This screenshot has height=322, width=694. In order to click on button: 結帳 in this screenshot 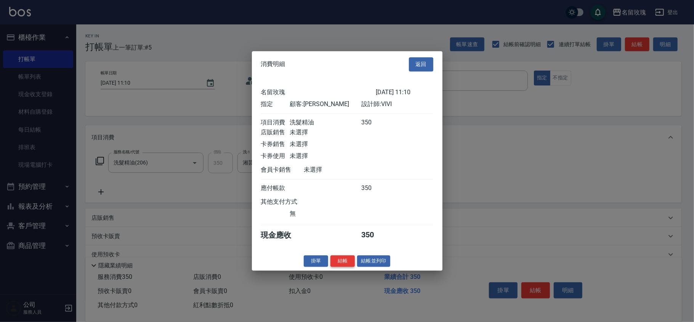, I will do `click(343, 261)`.